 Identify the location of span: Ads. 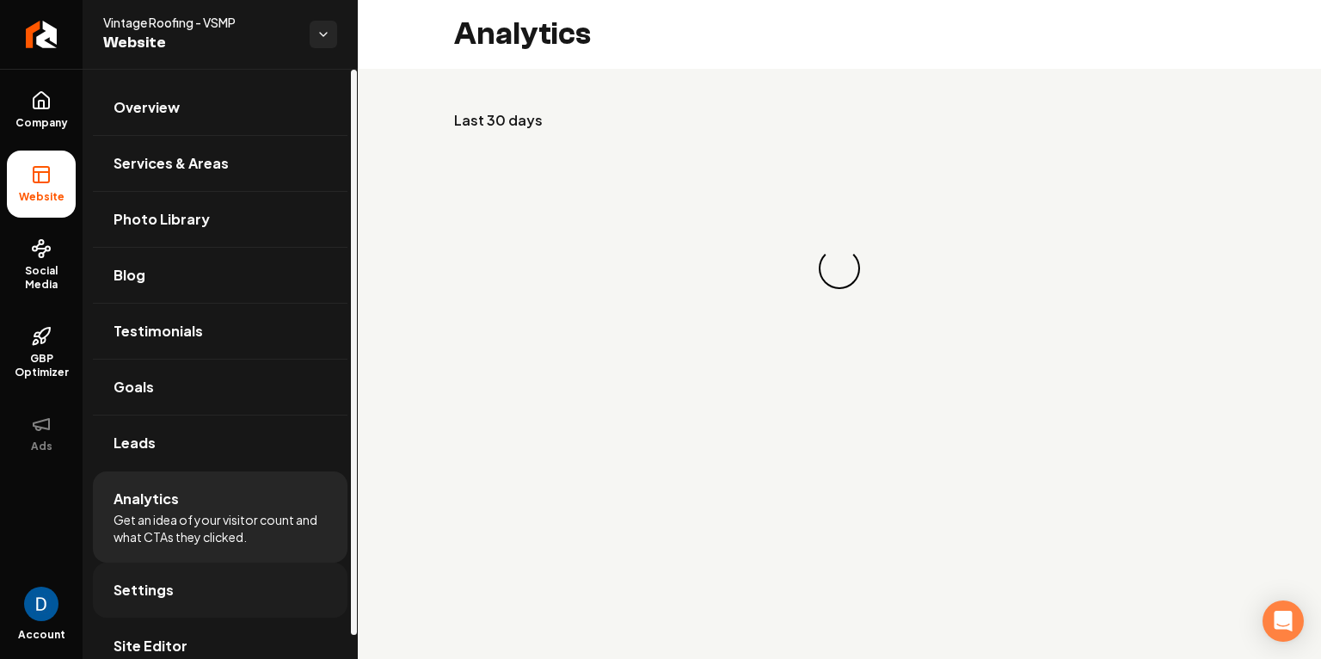
(41, 446).